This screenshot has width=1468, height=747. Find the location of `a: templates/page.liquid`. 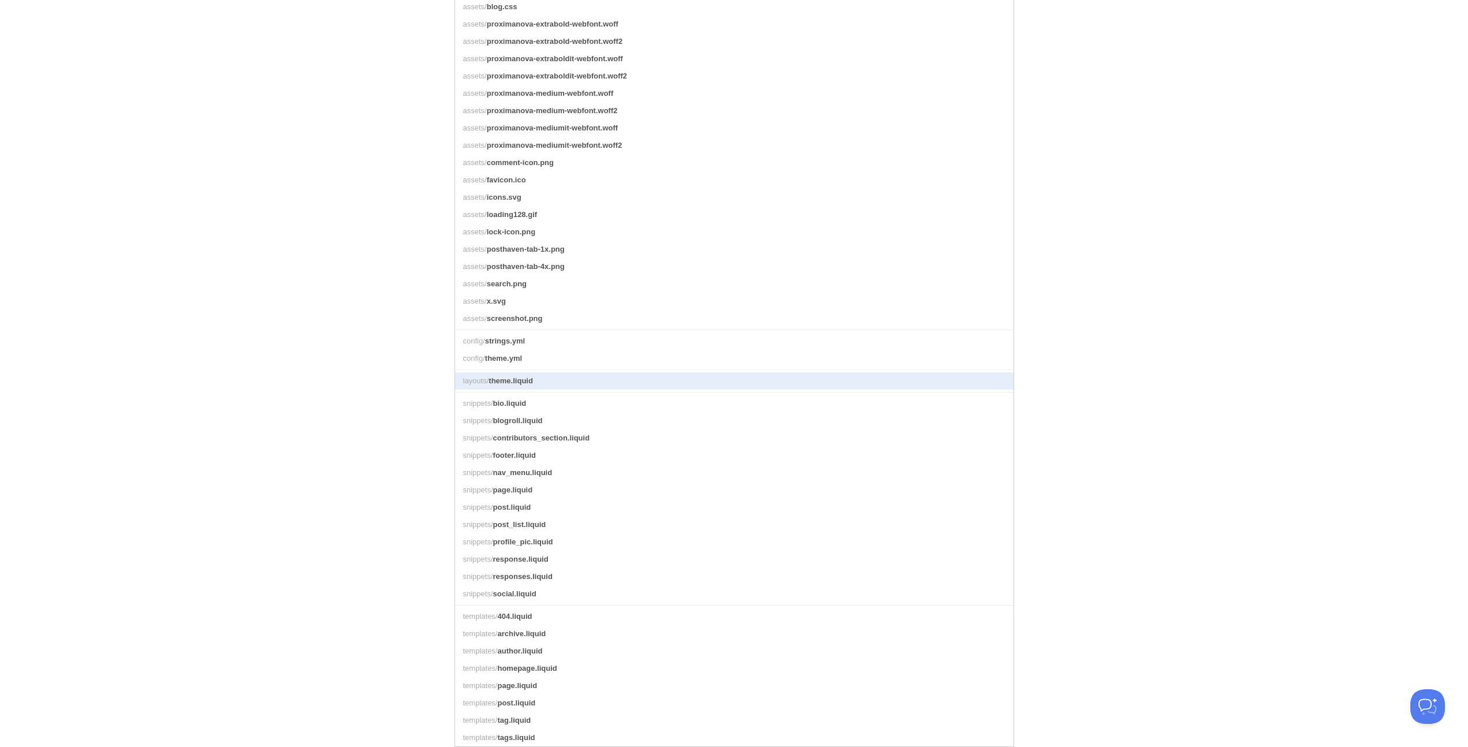

a: templates/page.liquid is located at coordinates (734, 685).